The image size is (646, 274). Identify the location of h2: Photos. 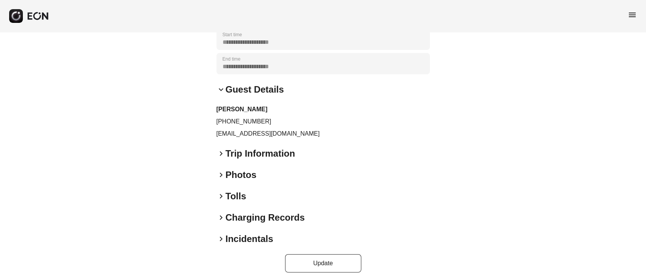
(241, 175).